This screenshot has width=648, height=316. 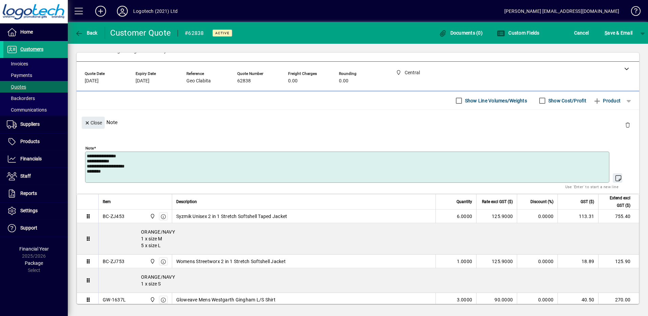 I want to click on button: Close, so click(x=93, y=123).